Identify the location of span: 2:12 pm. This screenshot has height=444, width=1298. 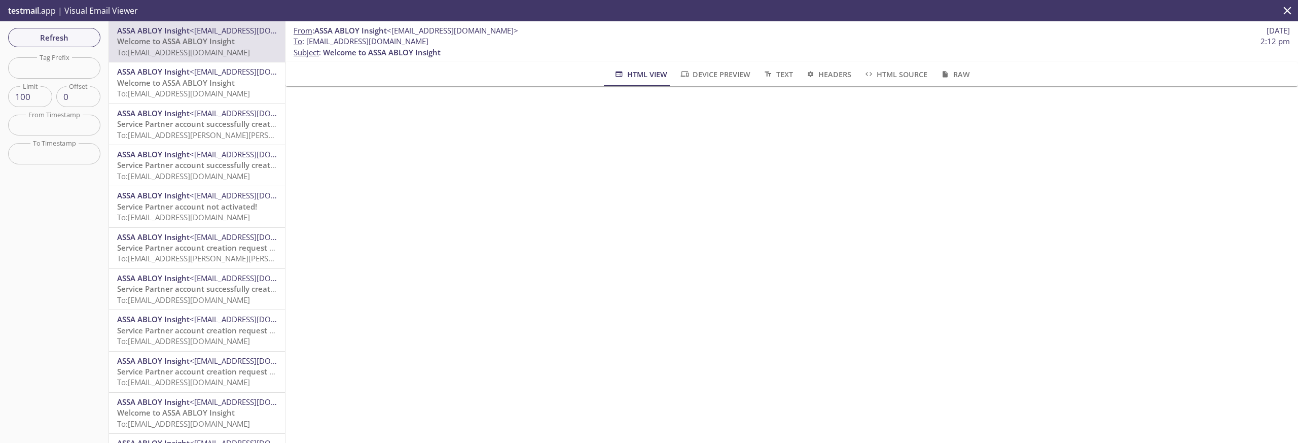
(1275, 41).